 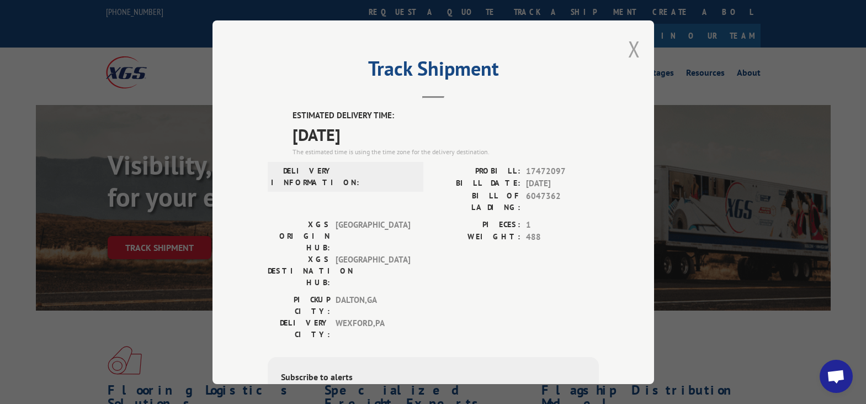 I want to click on label: PIECES:, so click(x=477, y=224).